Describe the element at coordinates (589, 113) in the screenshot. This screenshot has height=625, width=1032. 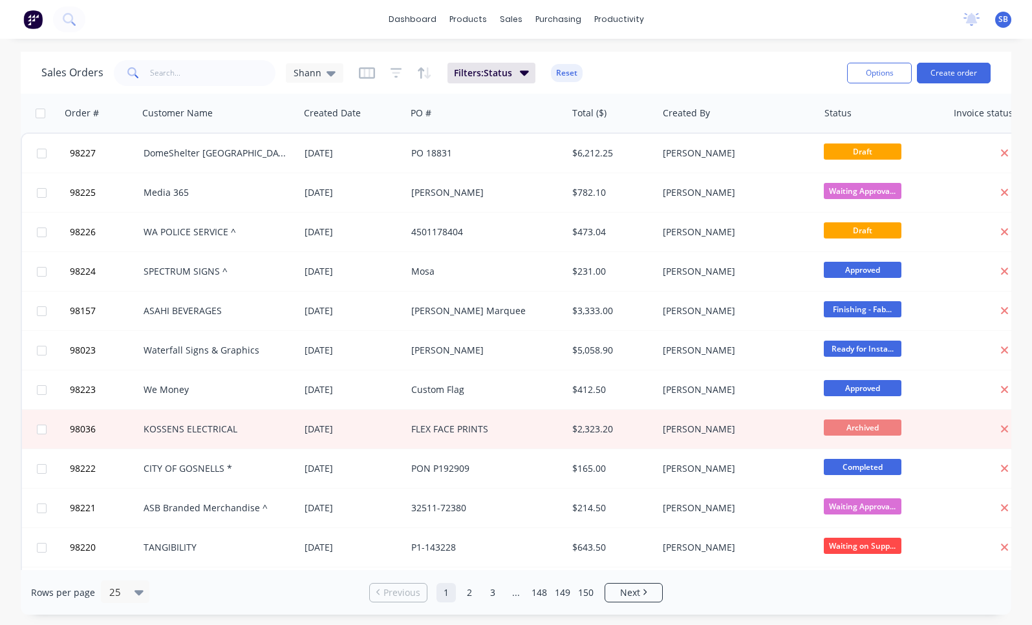
I see `div: Total ($)` at that location.